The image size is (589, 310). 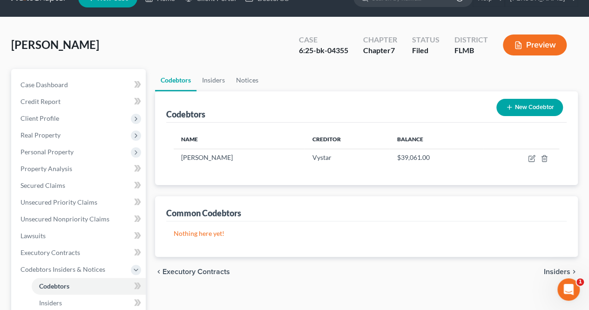 What do you see at coordinates (54, 285) in the screenshot?
I see `span: Codebtors` at bounding box center [54, 285].